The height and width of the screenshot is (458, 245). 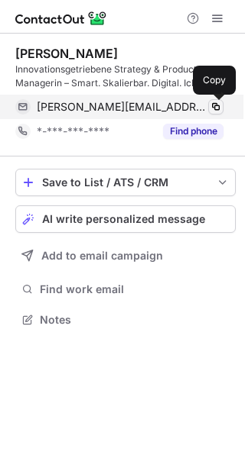 What do you see at coordinates (125, 290) in the screenshot?
I see `button: Find work email` at bounding box center [125, 290].